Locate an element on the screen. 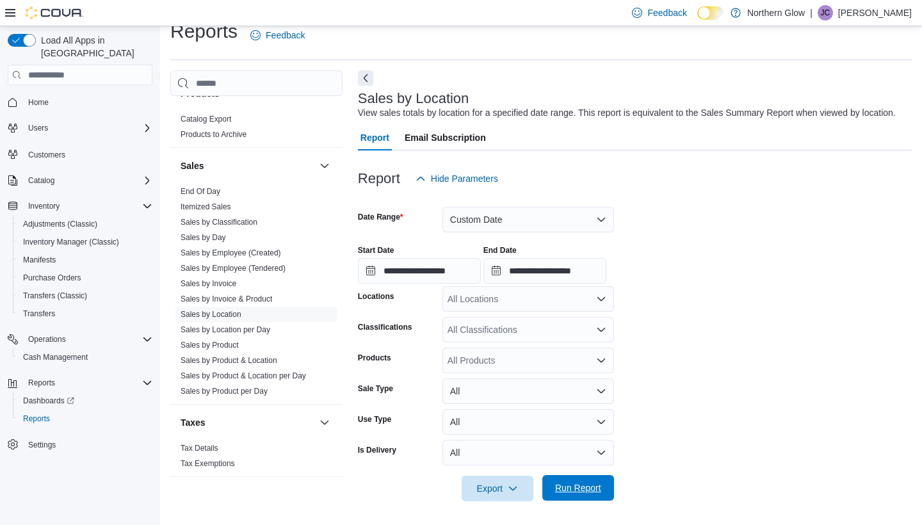 This screenshot has height=525, width=922. label: Start Date is located at coordinates (376, 250).